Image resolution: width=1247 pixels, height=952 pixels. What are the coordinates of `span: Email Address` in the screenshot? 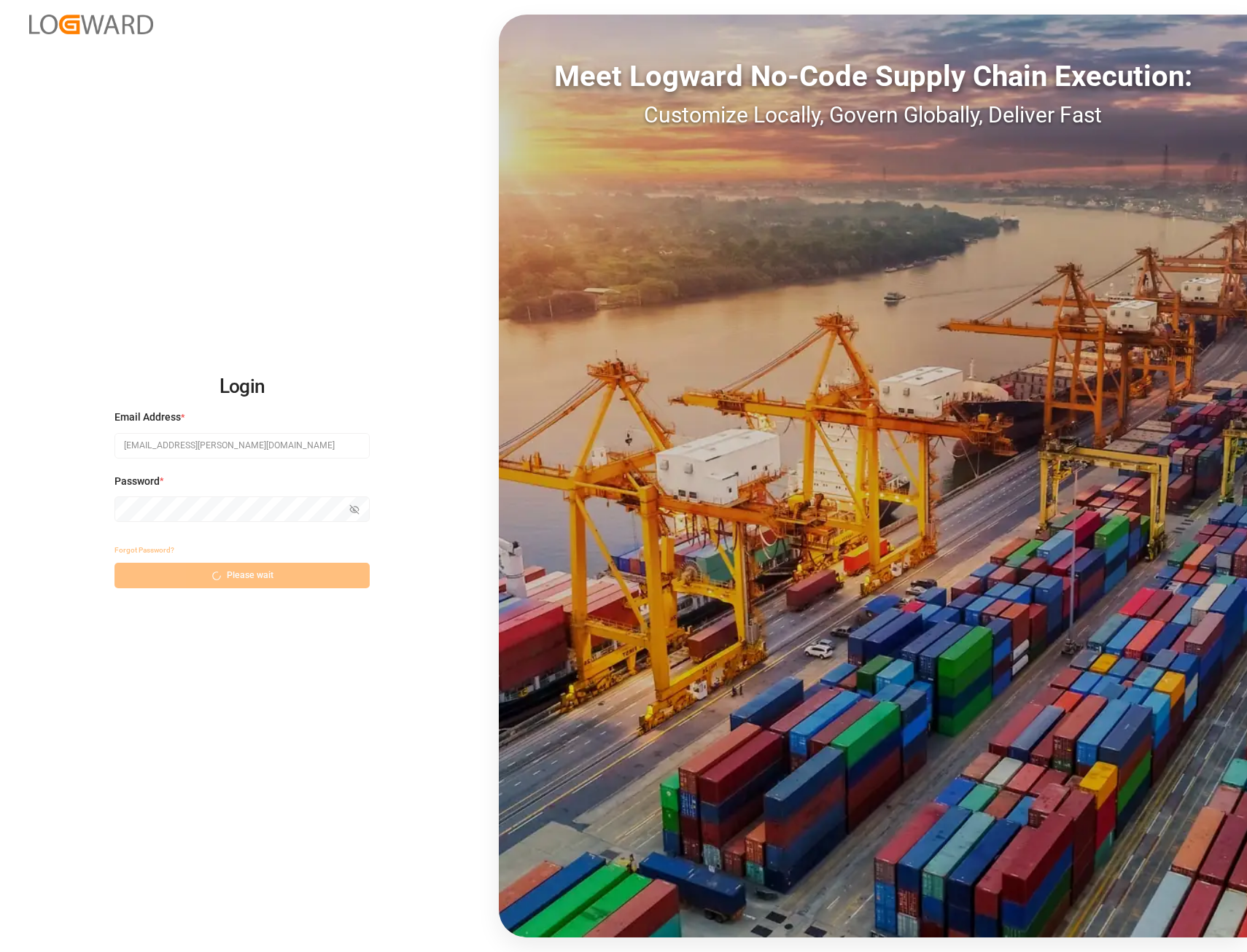 It's located at (147, 417).